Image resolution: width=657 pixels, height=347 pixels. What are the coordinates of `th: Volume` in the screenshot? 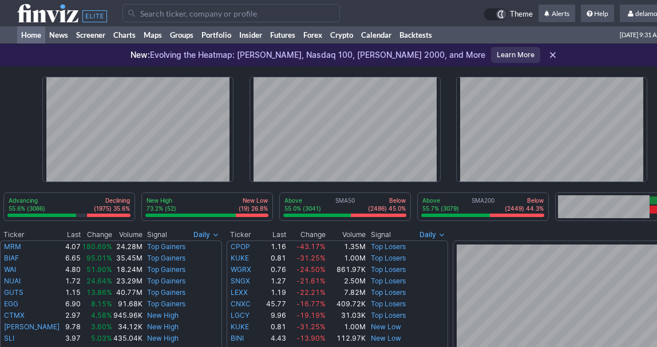 It's located at (128, 235).